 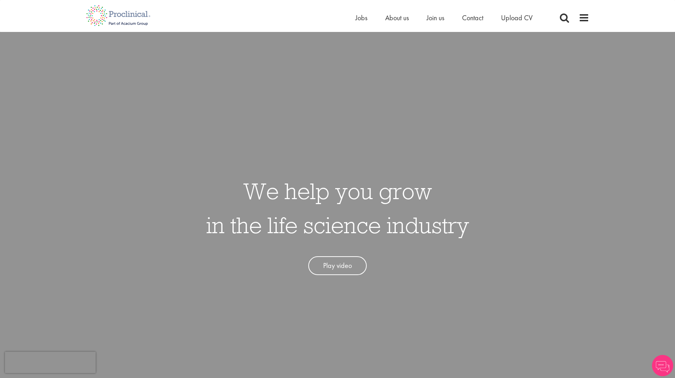 I want to click on span: Contact, so click(x=473, y=18).